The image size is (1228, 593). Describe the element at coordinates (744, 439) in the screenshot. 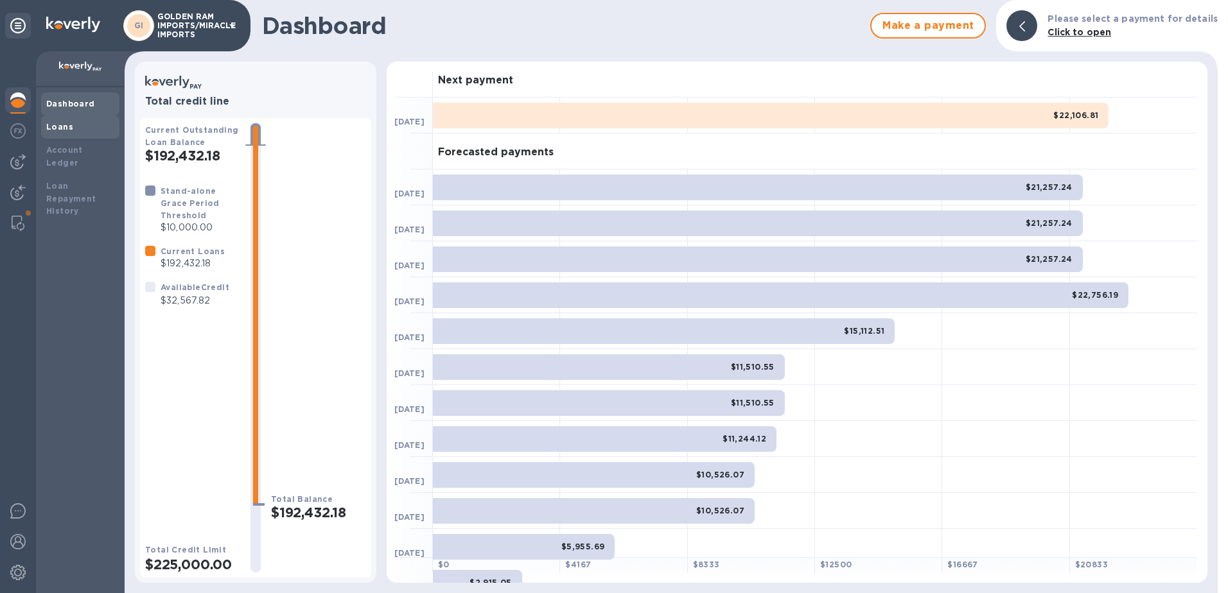

I see `b: $11,244.12` at that location.